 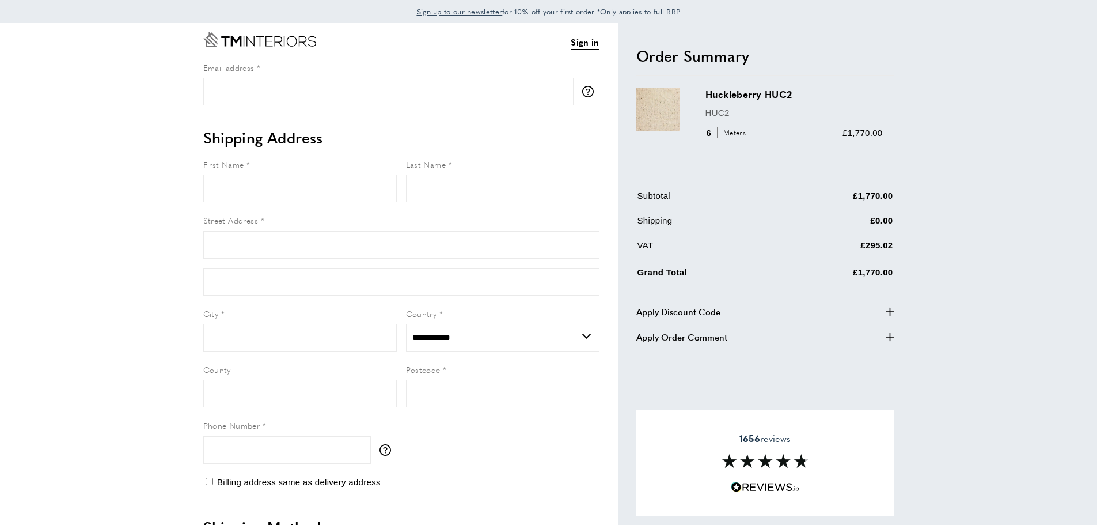 I want to click on strong: 1656, so click(x=750, y=438).